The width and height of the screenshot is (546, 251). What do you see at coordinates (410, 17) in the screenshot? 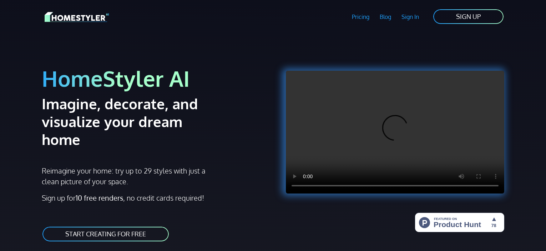
I see `a: Sign In` at bounding box center [410, 17].